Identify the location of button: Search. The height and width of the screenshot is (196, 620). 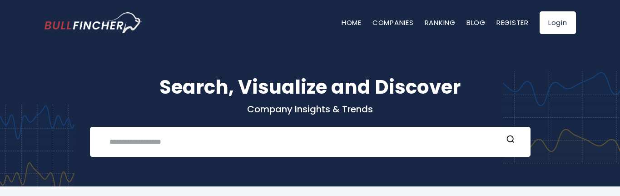
(511, 140).